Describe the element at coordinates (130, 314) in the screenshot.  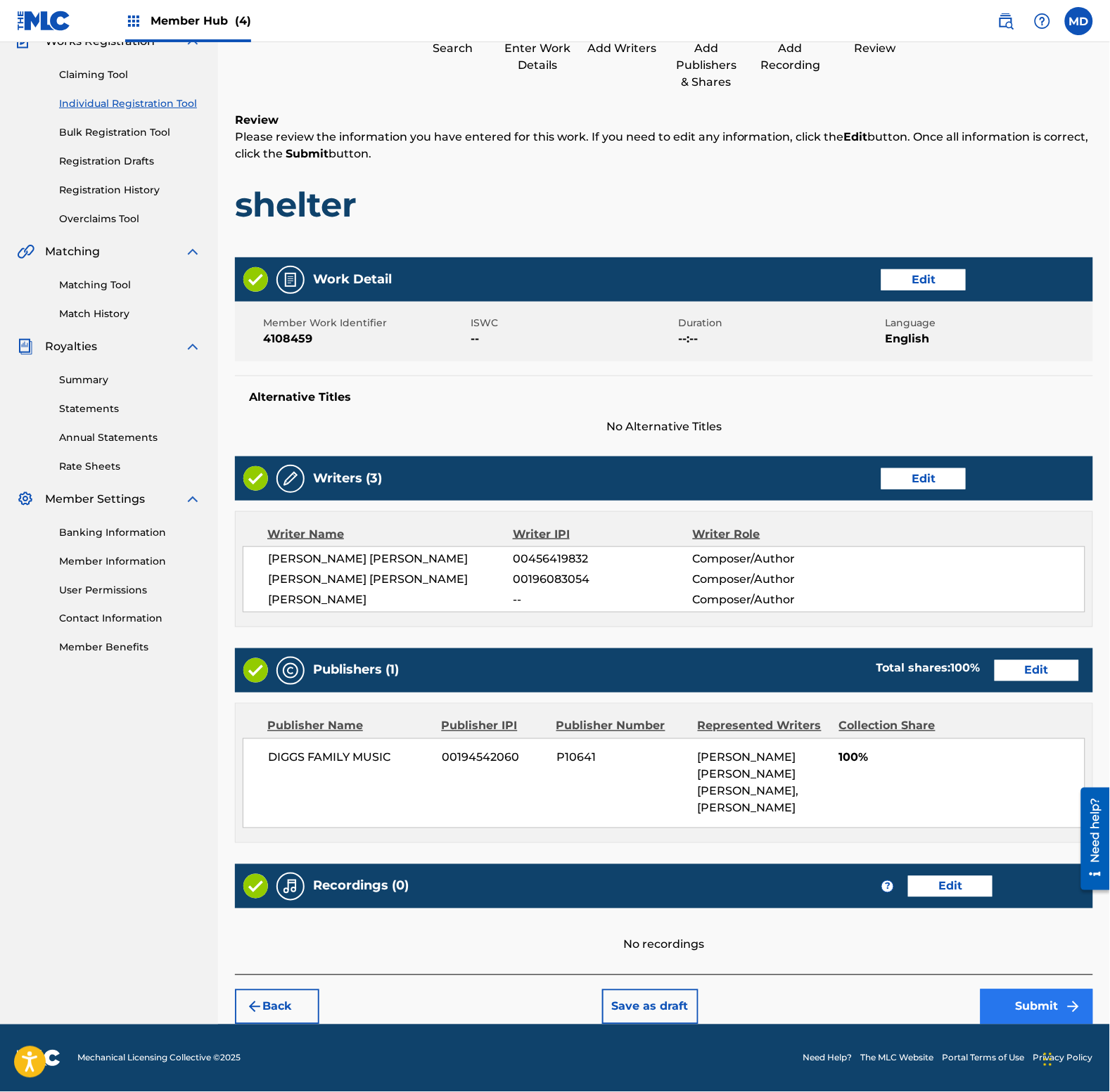
I see `a: Match History` at that location.